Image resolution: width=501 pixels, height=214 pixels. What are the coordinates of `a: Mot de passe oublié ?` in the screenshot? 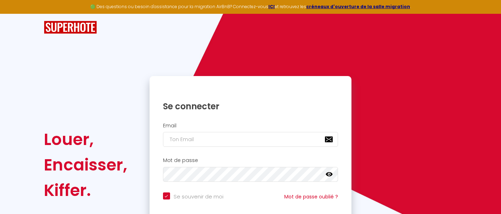 It's located at (311, 197).